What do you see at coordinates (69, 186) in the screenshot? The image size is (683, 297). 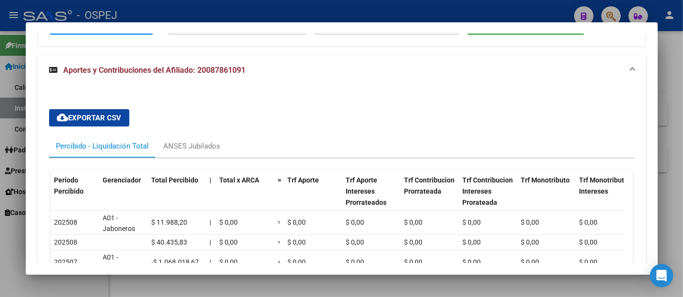 I see `span: Período Percibido` at bounding box center [69, 186].